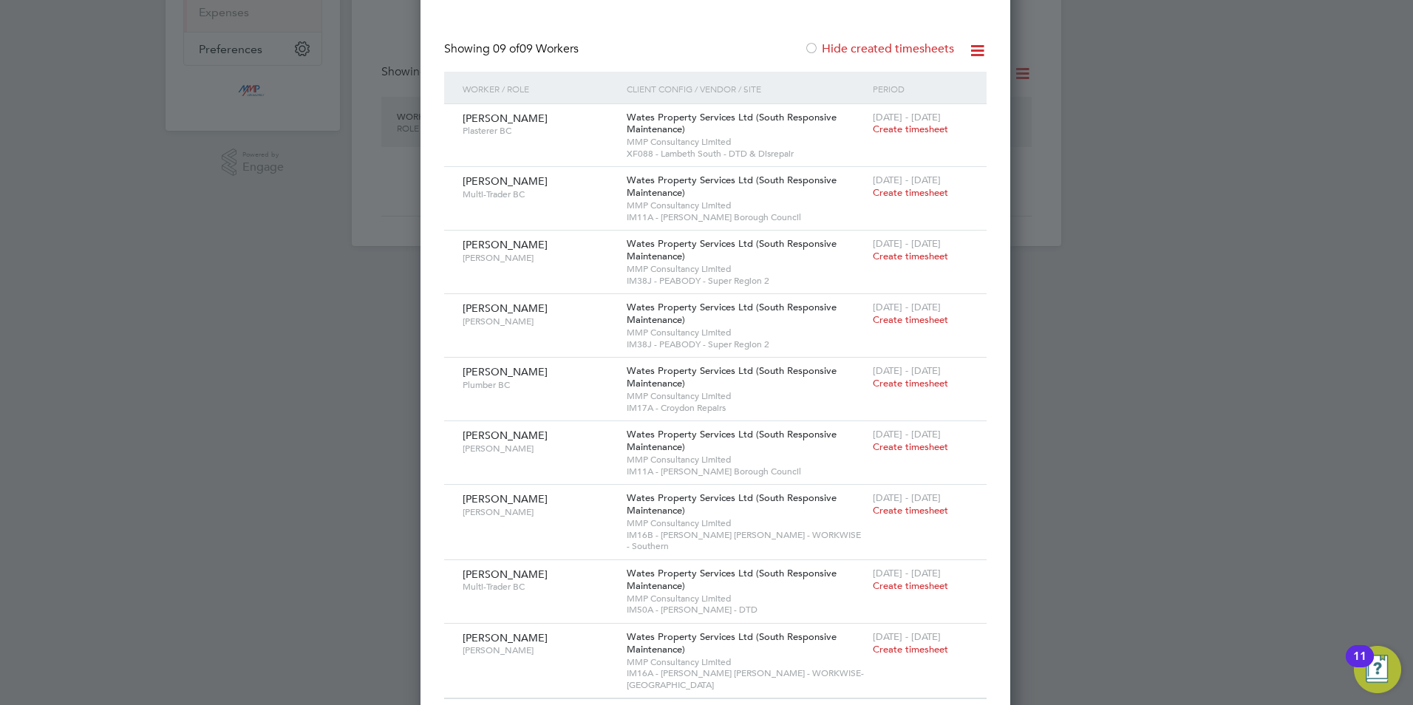 This screenshot has height=705, width=1413. What do you see at coordinates (539, 385) in the screenshot?
I see `span: Plumber BC` at bounding box center [539, 385].